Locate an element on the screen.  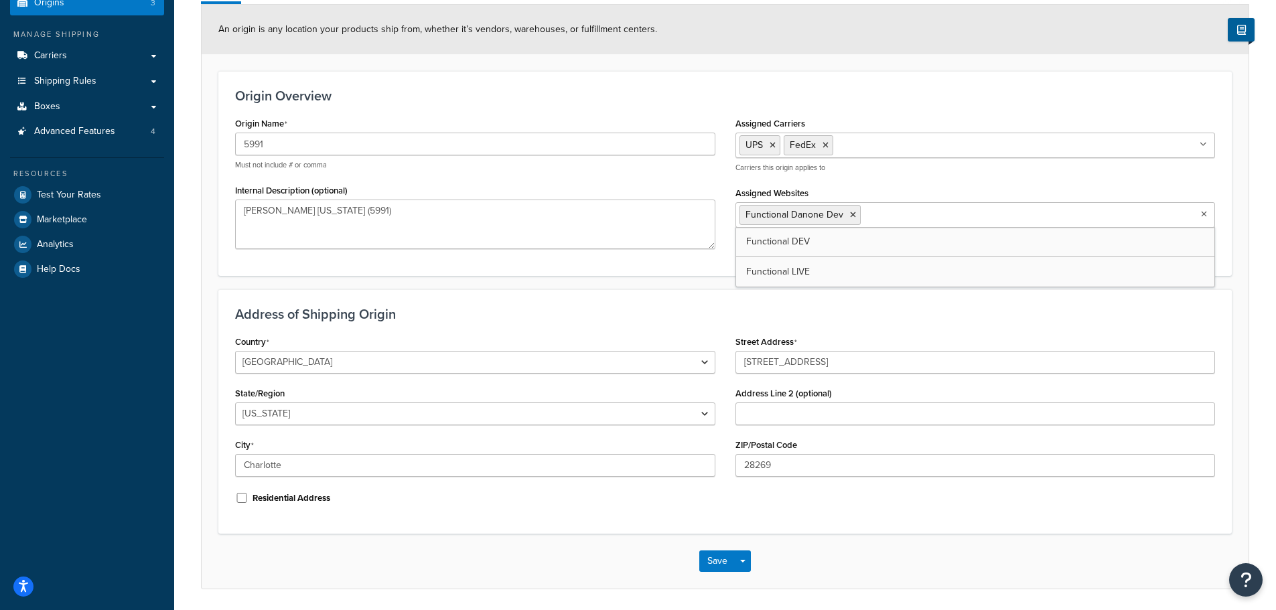
span: Functional LIVE is located at coordinates (778, 271).